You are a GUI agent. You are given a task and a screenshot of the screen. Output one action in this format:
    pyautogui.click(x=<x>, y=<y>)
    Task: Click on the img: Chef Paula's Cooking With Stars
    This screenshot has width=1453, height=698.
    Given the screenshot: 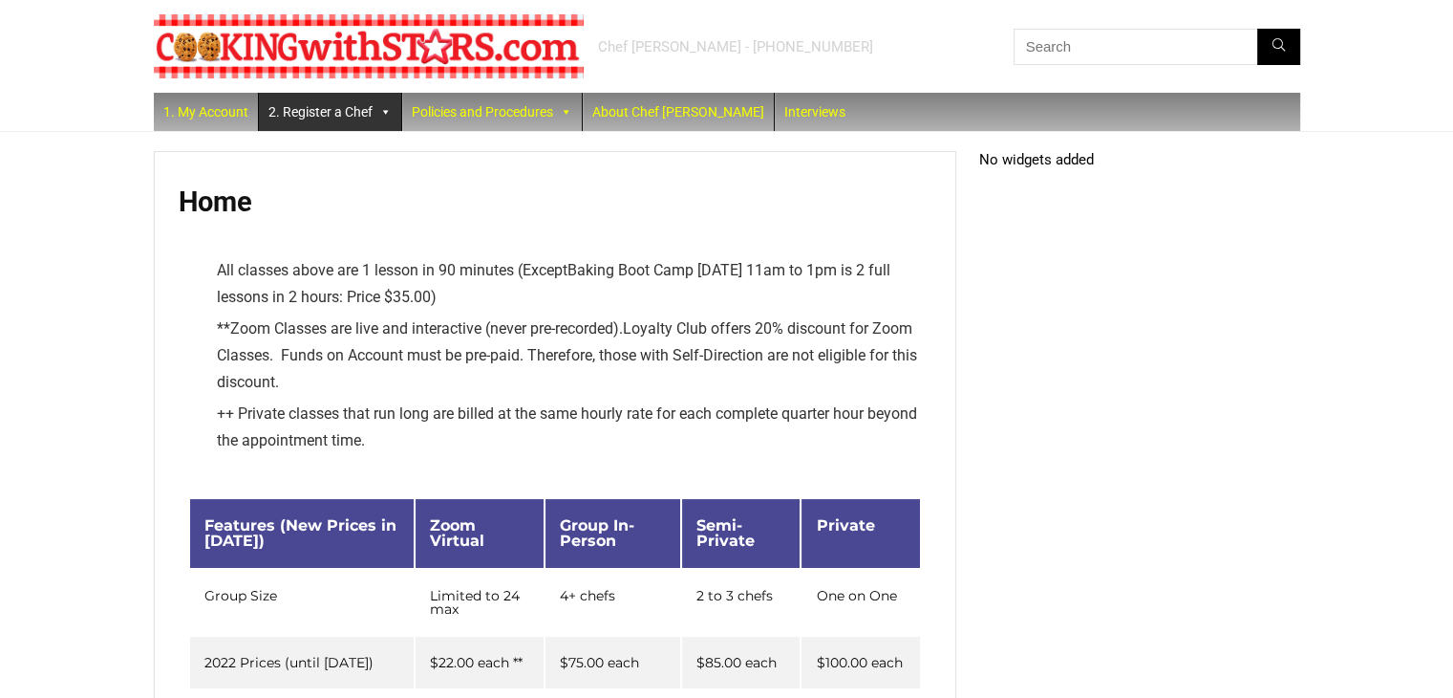 What is the action you would take?
    pyautogui.click(x=369, y=46)
    